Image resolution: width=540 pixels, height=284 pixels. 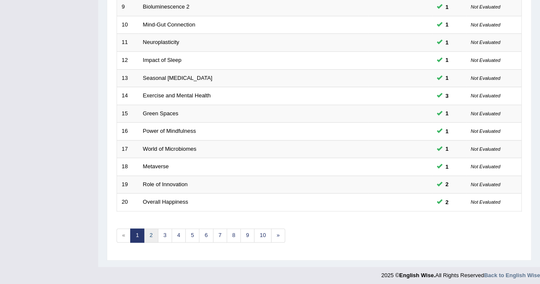 I want to click on td: 12, so click(x=128, y=60).